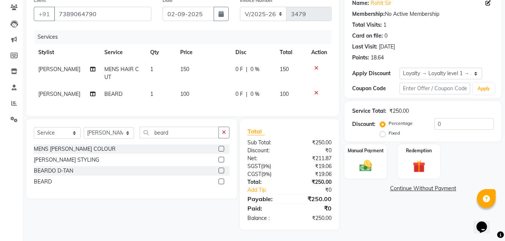  Describe the element at coordinates (435, 88) in the screenshot. I see `input: Enter Offer / Coupon Code` at that location.